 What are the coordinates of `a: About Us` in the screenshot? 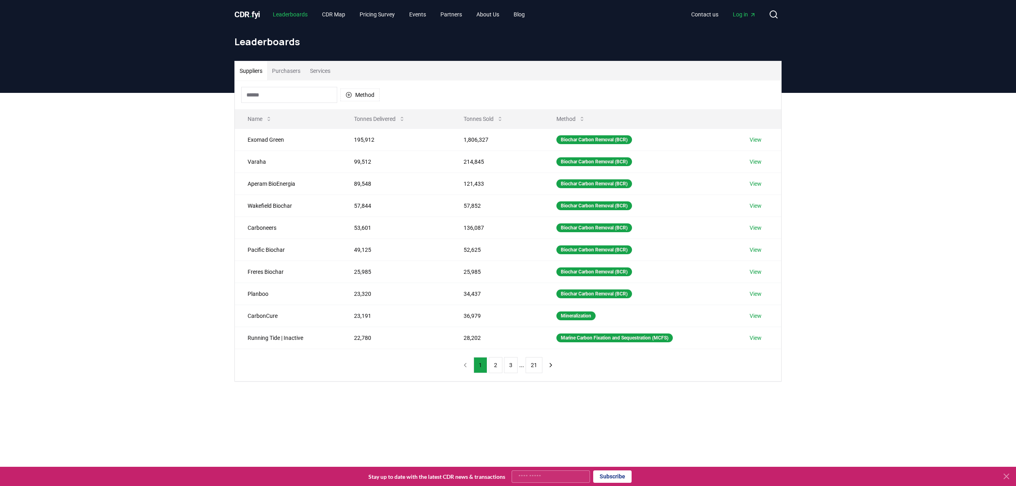 It's located at (488, 14).